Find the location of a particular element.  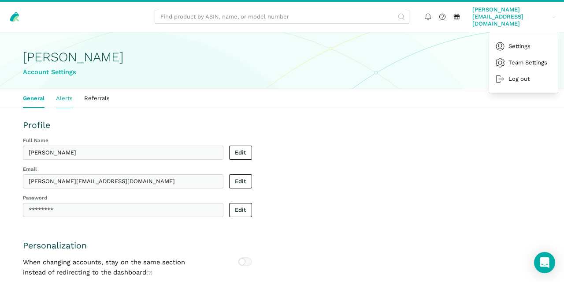

a: Referrals is located at coordinates (97, 98).